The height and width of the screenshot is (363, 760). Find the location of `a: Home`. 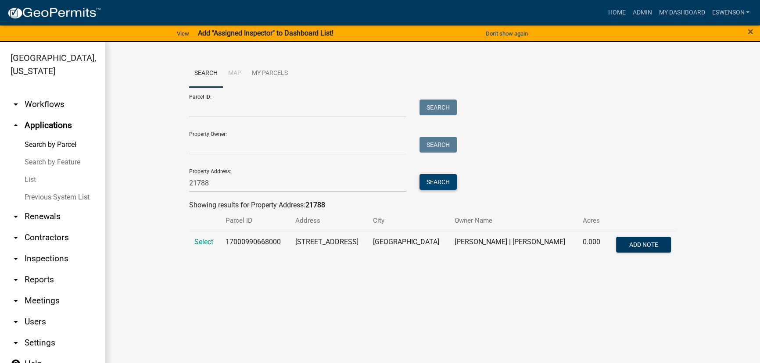

a: Home is located at coordinates (617, 13).